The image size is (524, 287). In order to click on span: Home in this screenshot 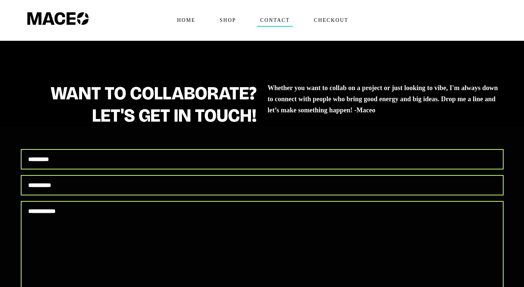, I will do `click(186, 20)`.